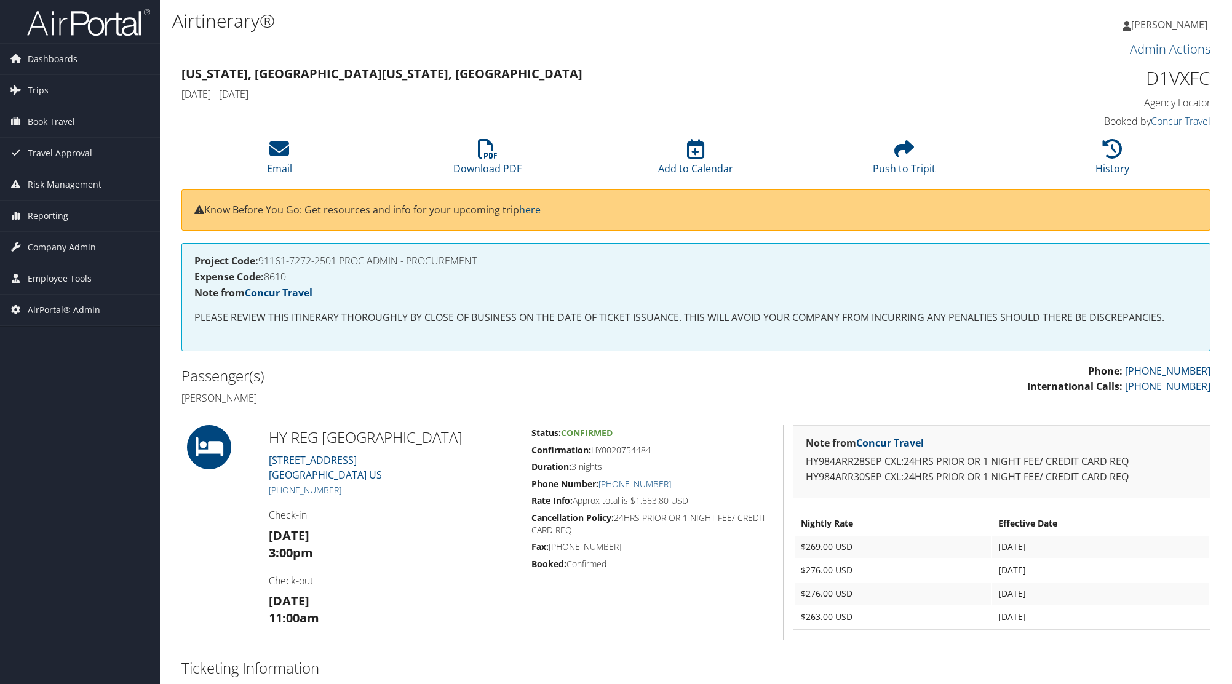  What do you see at coordinates (226, 261) in the screenshot?
I see `strong: Project Code:` at bounding box center [226, 261].